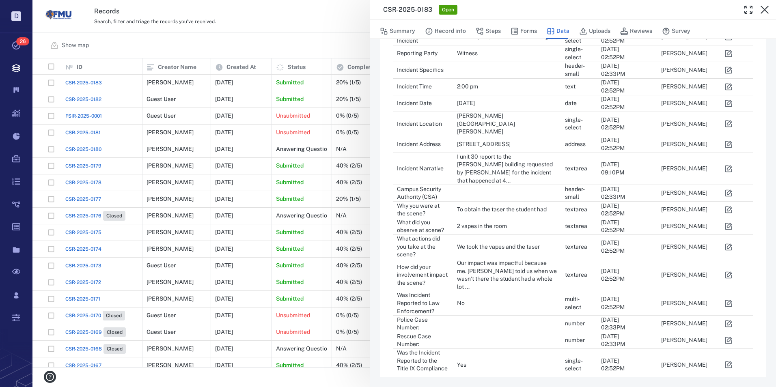 Image resolution: width=776 pixels, height=387 pixels. I want to click on button: Data, so click(558, 31).